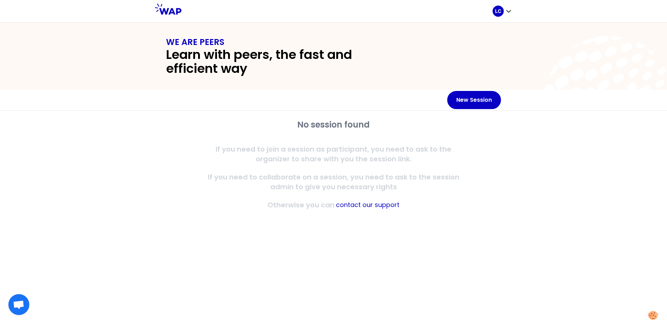  Describe the element at coordinates (334, 154) in the screenshot. I see `p: If you need to join a session as participant, you need to ask to the organizer to share with you ...` at that location.